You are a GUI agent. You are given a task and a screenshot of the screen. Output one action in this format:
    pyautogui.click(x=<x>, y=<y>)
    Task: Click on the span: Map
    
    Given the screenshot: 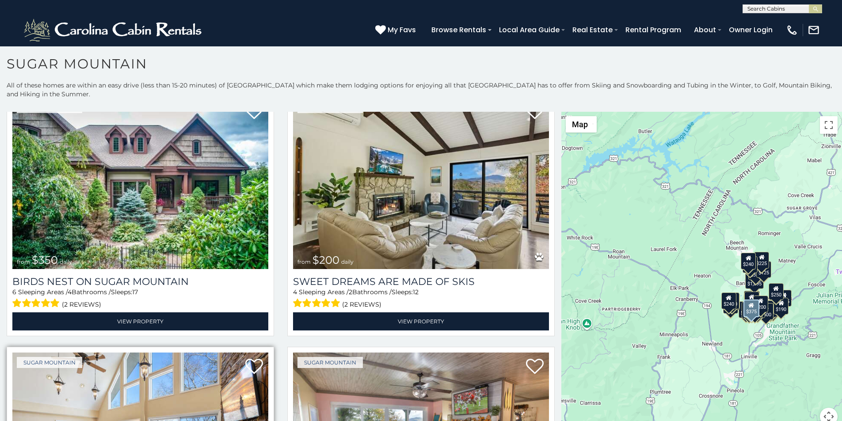 What is the action you would take?
    pyautogui.click(x=580, y=124)
    